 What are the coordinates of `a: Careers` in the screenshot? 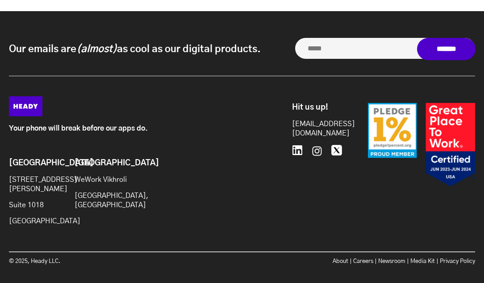 It's located at (363, 261).